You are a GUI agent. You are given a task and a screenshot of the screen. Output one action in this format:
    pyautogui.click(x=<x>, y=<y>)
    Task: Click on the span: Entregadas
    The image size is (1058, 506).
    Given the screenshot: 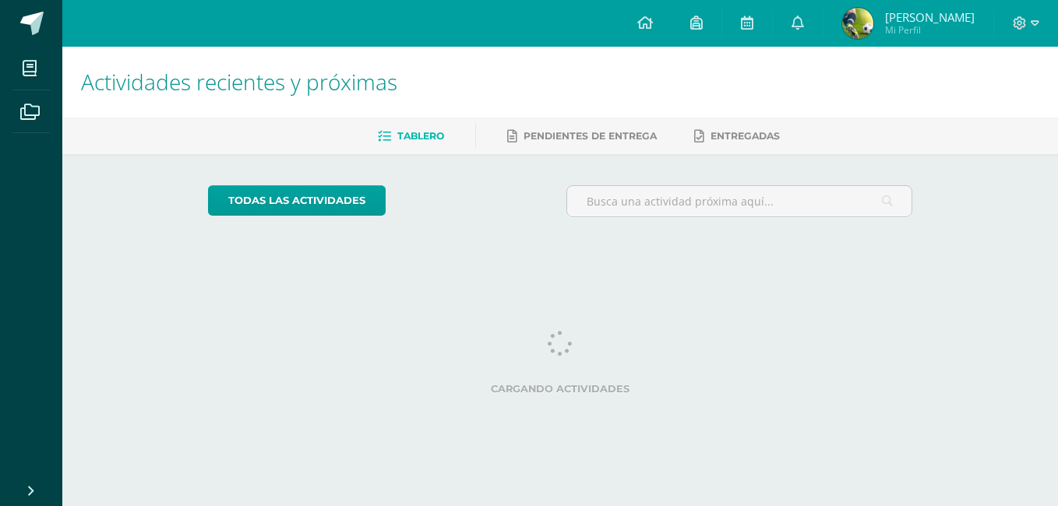 What is the action you would take?
    pyautogui.click(x=745, y=136)
    